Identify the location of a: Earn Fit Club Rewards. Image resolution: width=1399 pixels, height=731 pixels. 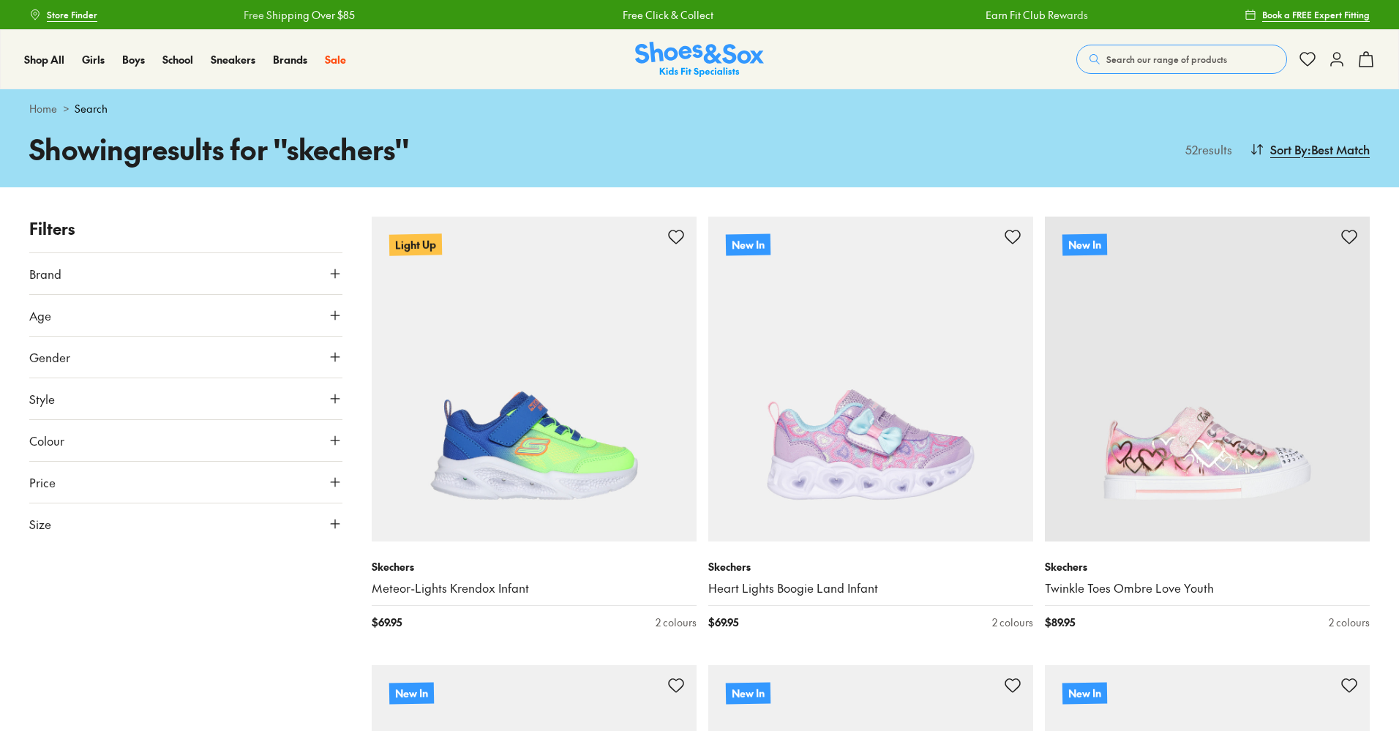
(1035, 15).